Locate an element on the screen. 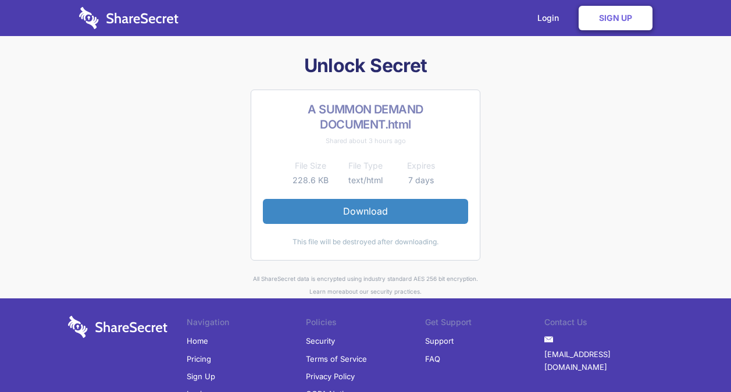 Image resolution: width=731 pixels, height=392 pixels. td: 228.6 KB is located at coordinates (310, 180).